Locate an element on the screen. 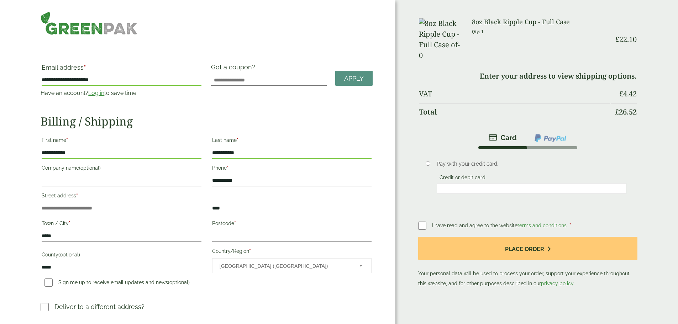 This screenshot has width=678, height=324. label: Credit or debit card is located at coordinates (462, 179).